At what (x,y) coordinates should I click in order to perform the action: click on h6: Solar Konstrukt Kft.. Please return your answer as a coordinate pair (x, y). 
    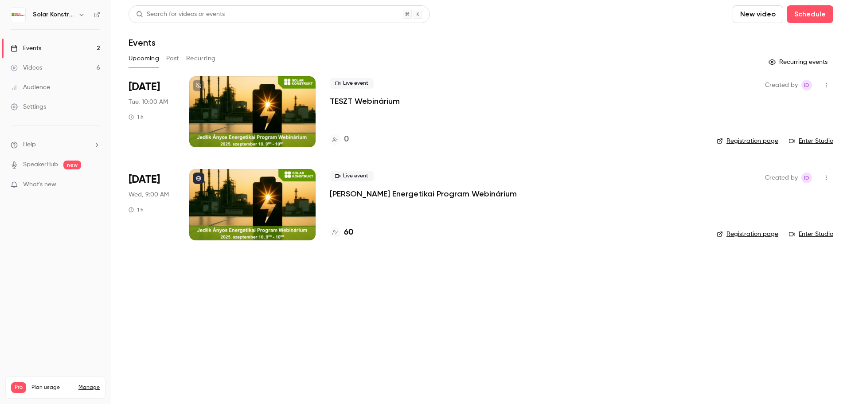
    Looking at the image, I should click on (54, 15).